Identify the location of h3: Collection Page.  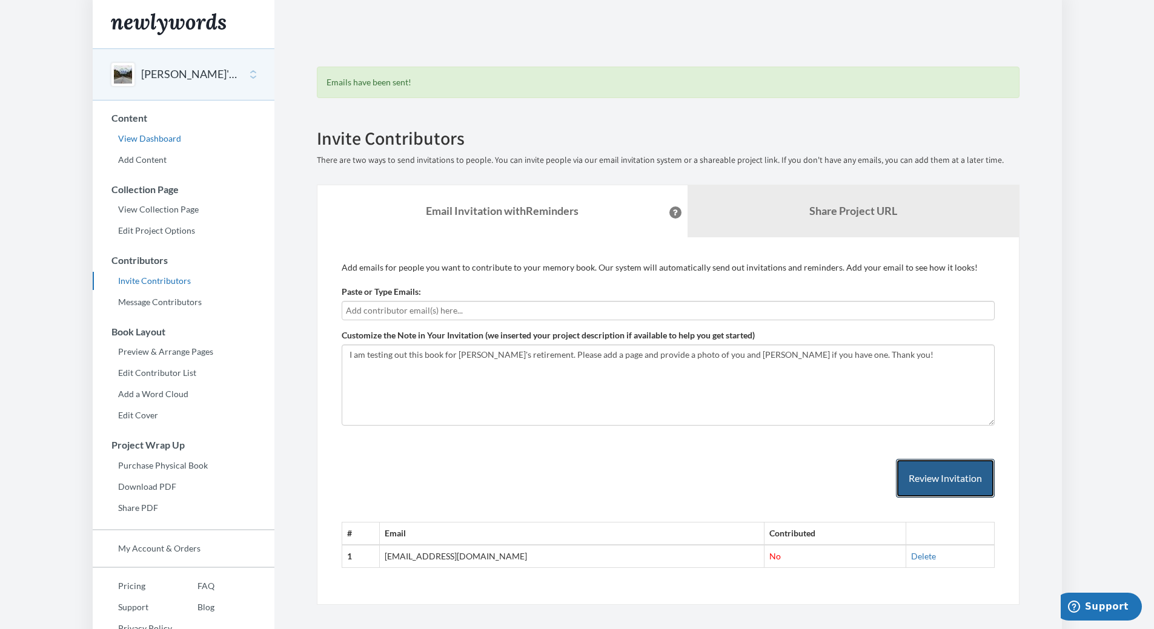
(183, 190).